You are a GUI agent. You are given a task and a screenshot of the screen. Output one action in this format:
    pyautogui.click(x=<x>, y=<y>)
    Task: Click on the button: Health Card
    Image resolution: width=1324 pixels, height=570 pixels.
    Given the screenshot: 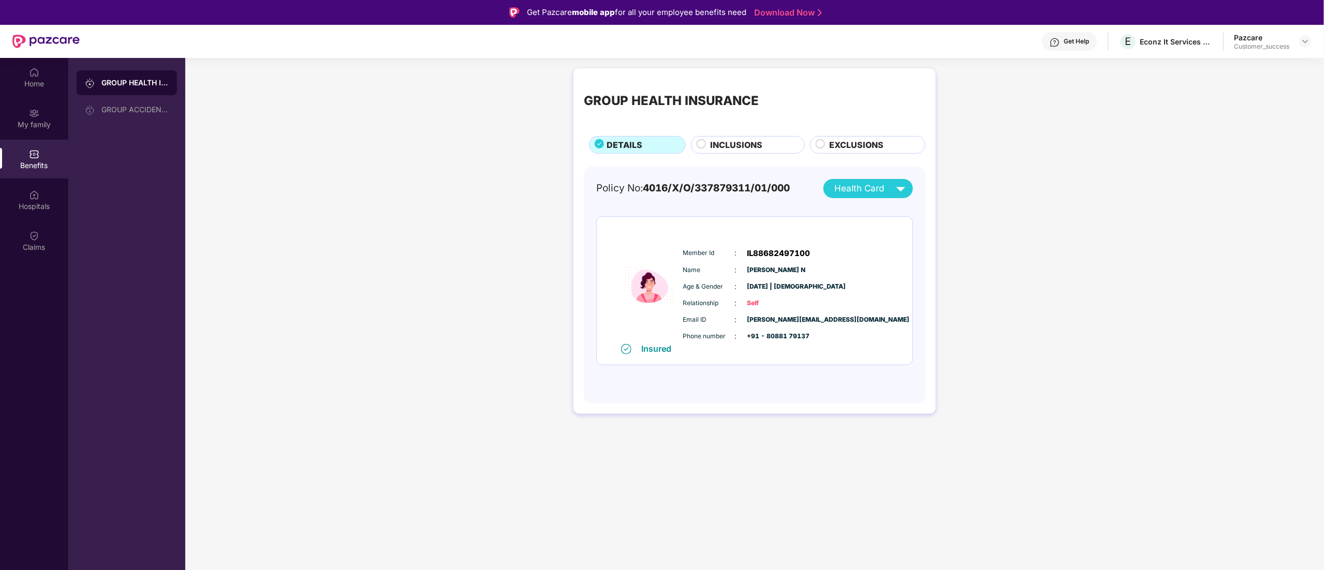 What is the action you would take?
    pyautogui.click(x=868, y=188)
    